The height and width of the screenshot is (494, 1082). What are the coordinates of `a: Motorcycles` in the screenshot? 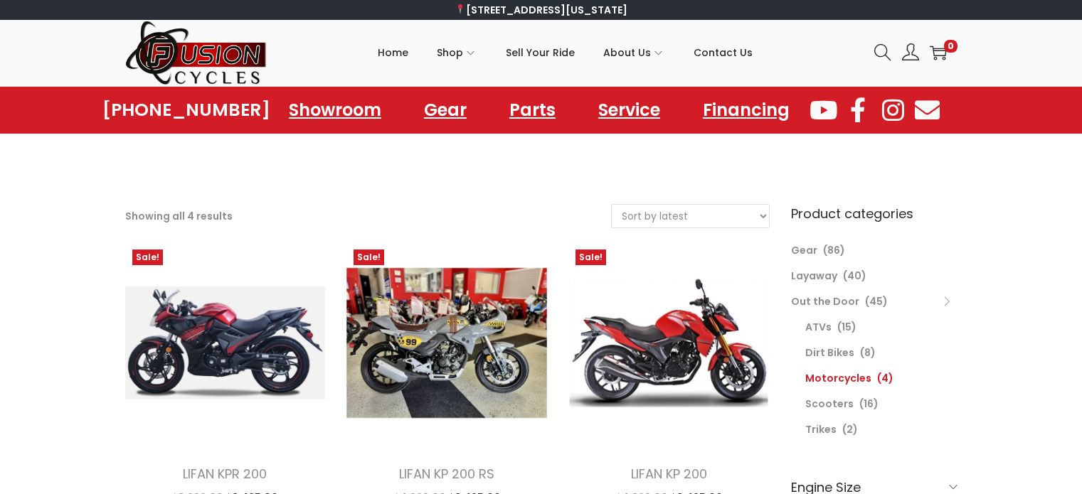 It's located at (838, 379).